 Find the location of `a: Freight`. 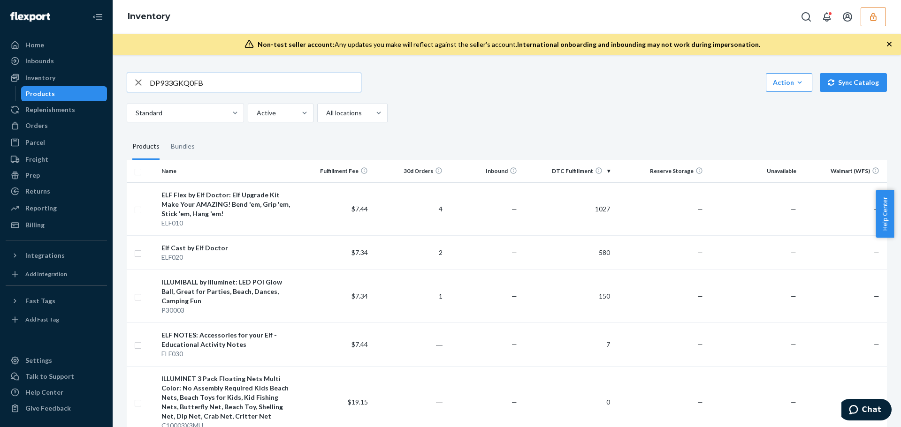

a: Freight is located at coordinates (56, 160).